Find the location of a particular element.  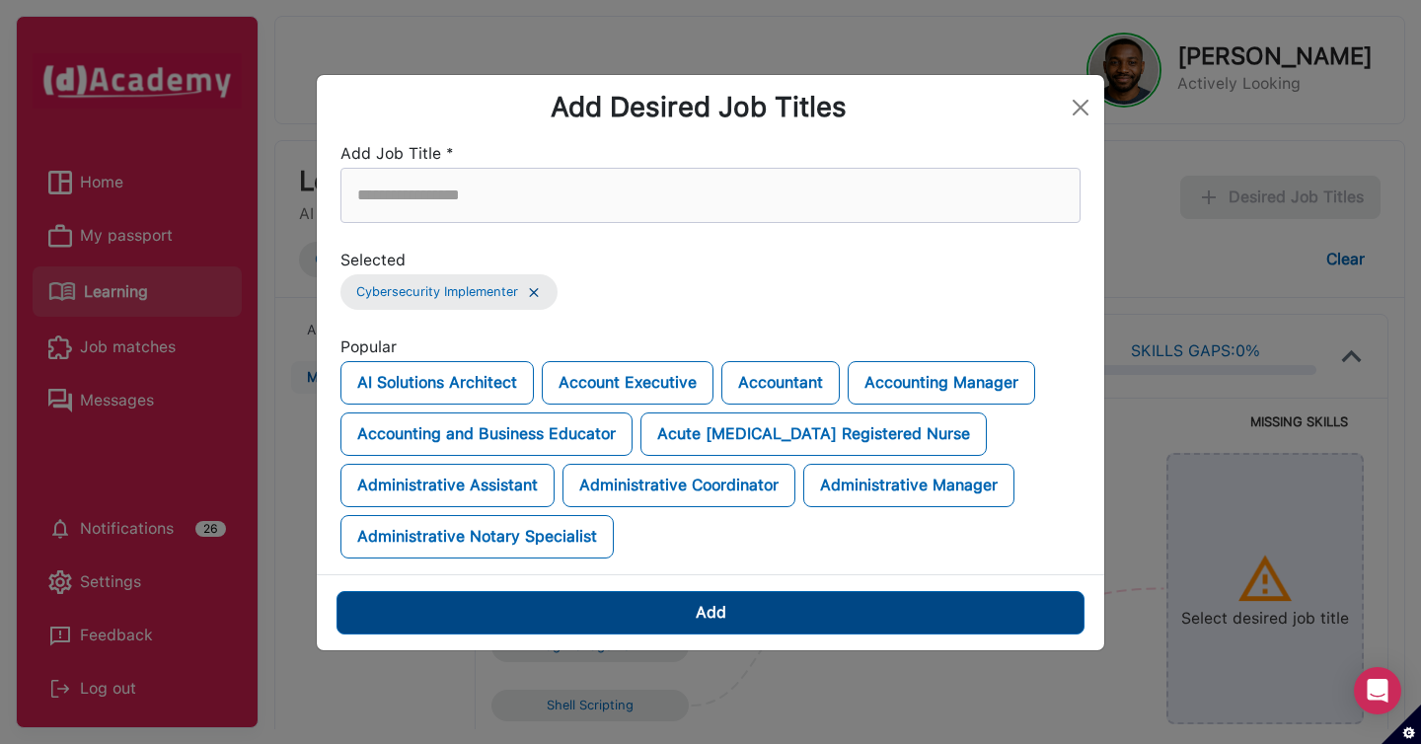

button: Administrative Assistant is located at coordinates (447, 485).